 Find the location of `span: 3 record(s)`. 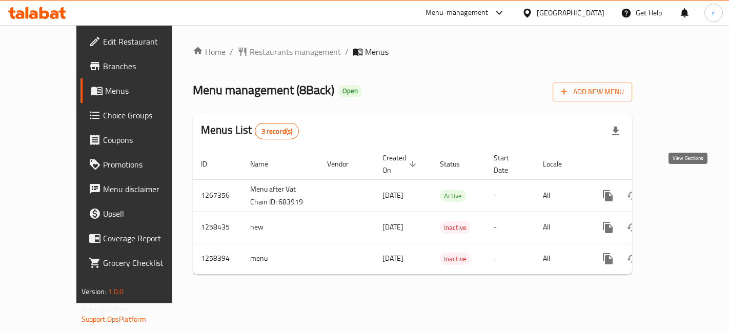

span: 3 record(s) is located at coordinates (277, 131).